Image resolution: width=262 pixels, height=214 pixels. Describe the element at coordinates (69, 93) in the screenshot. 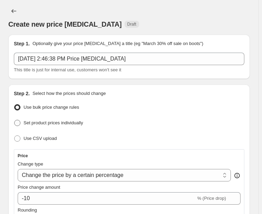

I see `p: Select how the prices should change` at that location.